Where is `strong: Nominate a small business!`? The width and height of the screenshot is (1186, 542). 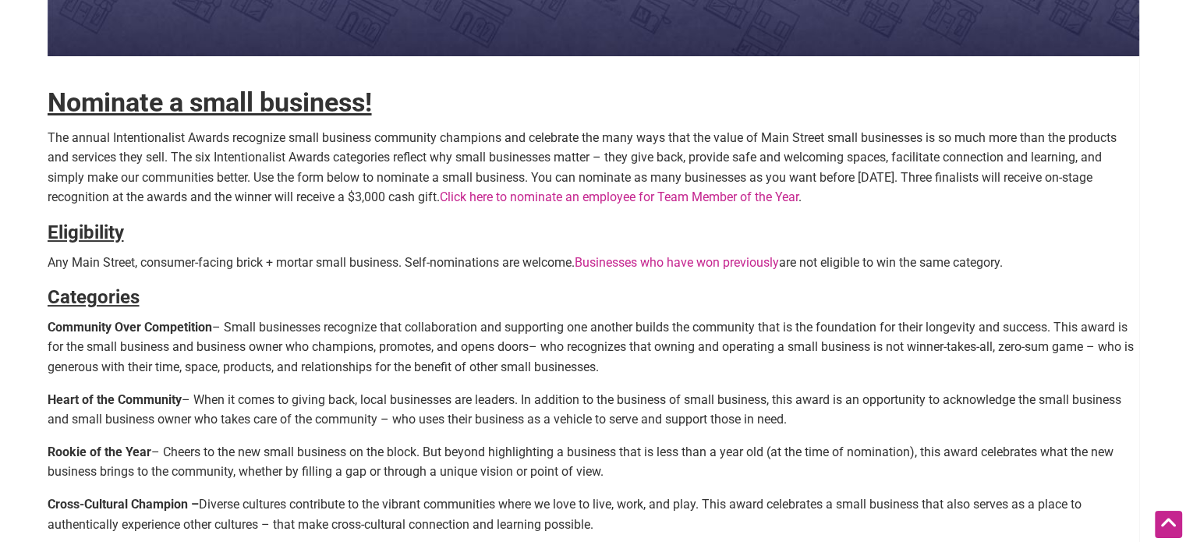
strong: Nominate a small business! is located at coordinates (210, 102).